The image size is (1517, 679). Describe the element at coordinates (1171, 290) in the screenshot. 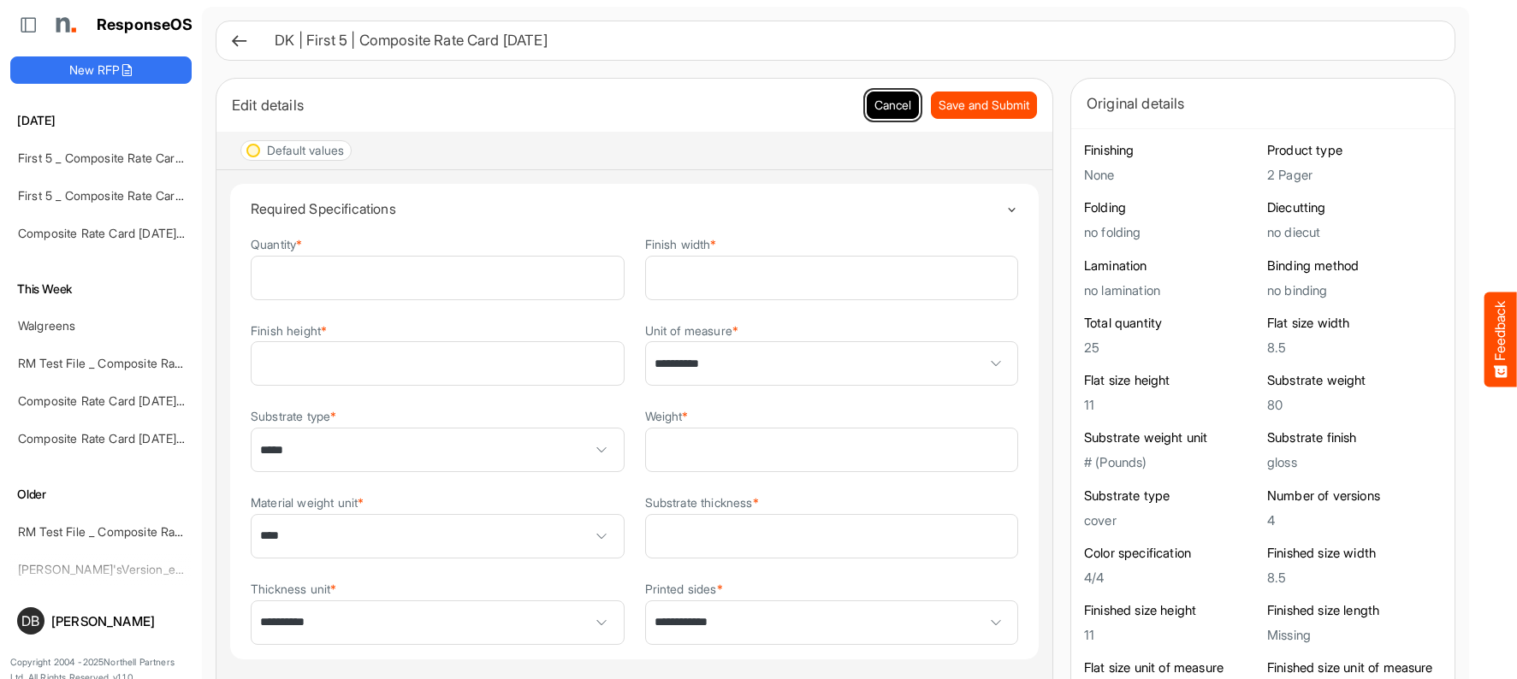

I see `h5: no lamination` at that location.